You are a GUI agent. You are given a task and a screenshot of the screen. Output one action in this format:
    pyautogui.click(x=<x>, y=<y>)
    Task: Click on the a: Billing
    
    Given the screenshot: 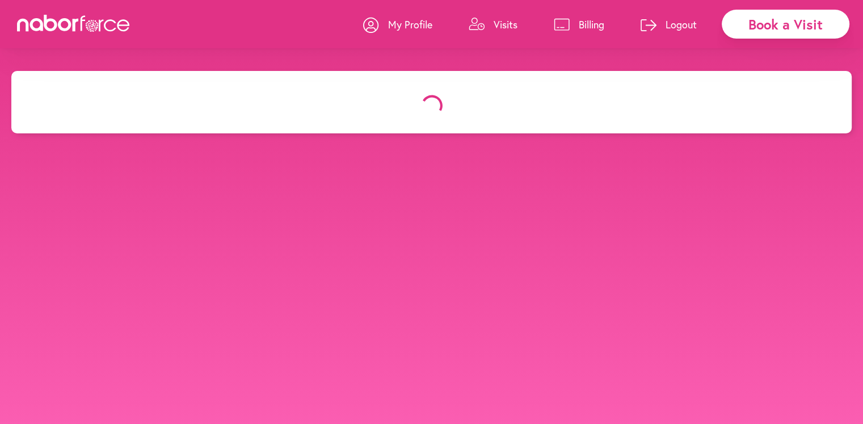 What is the action you would take?
    pyautogui.click(x=579, y=24)
    